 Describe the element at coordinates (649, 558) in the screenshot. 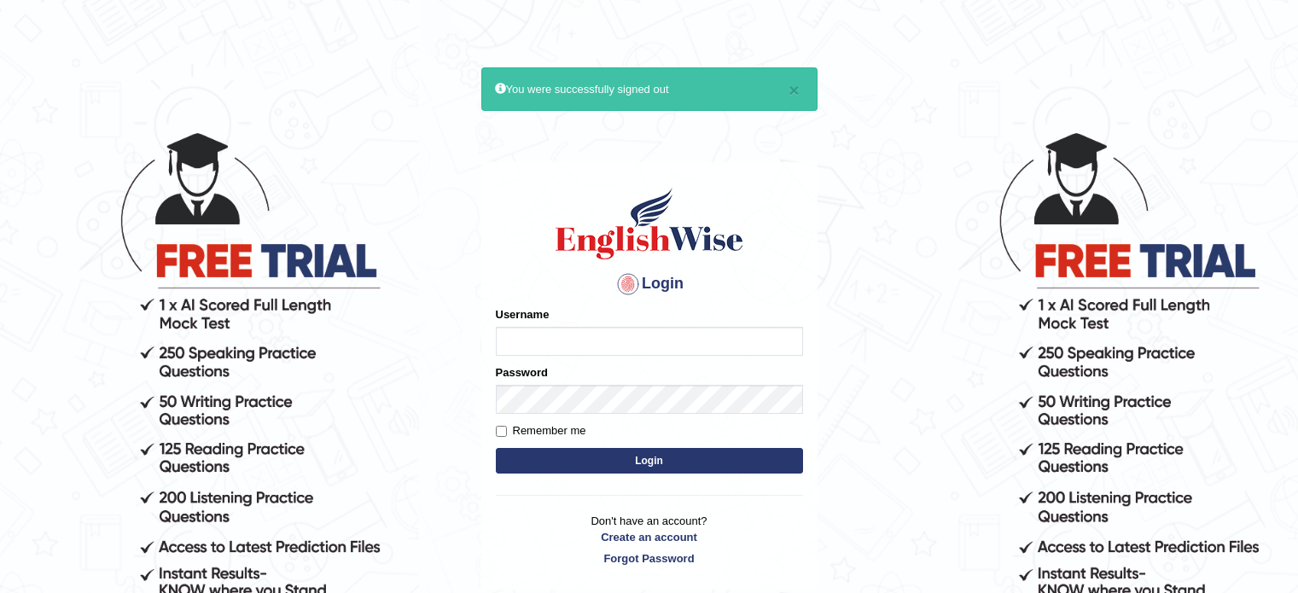

I see `a: Forgot Password` at that location.